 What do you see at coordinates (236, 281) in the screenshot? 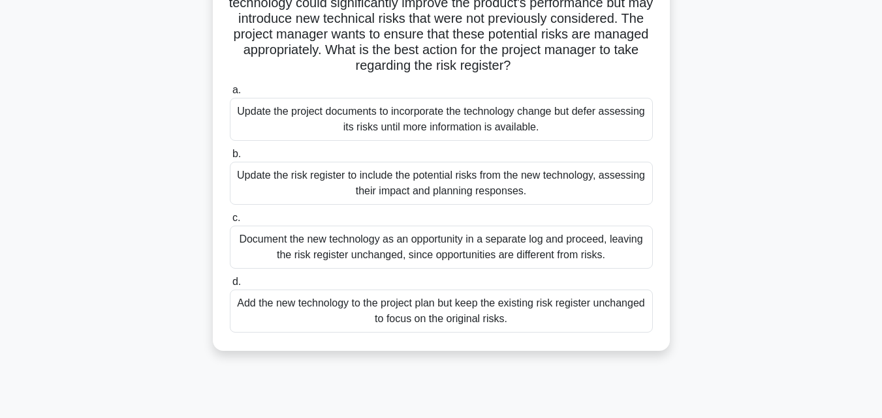
I see `span: d.` at bounding box center [236, 281].